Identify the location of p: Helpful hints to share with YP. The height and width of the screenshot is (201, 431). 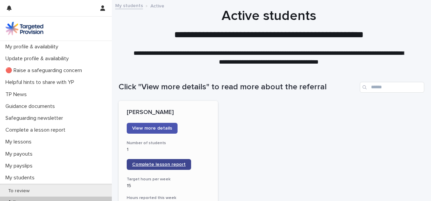
(41, 82).